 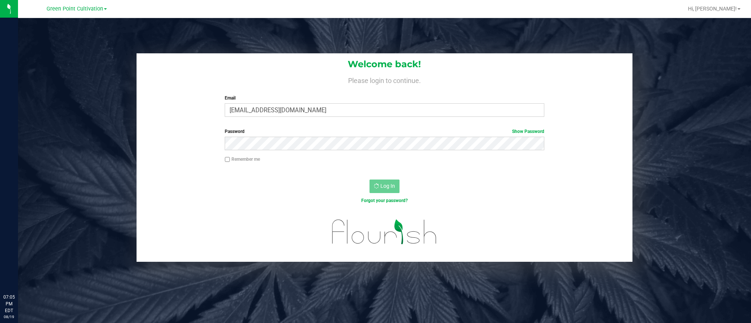 I want to click on span: Password, so click(x=235, y=131).